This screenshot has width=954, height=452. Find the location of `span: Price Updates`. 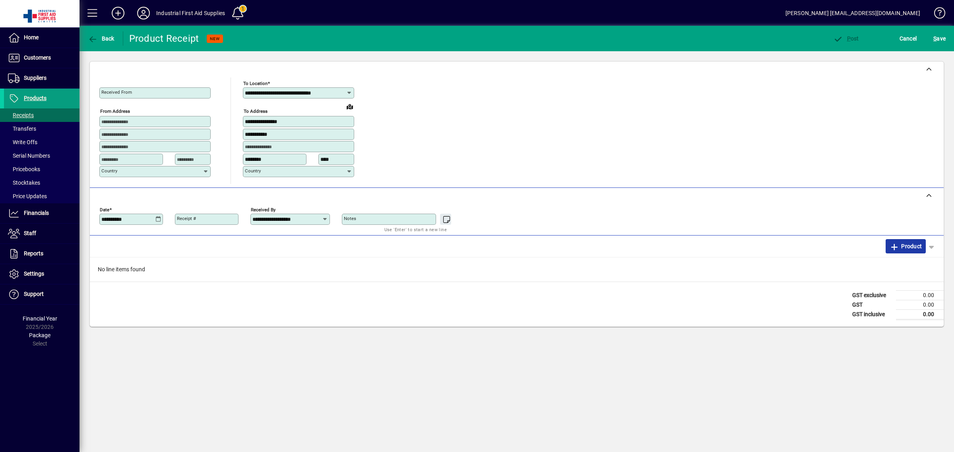

span: Price Updates is located at coordinates (27, 196).